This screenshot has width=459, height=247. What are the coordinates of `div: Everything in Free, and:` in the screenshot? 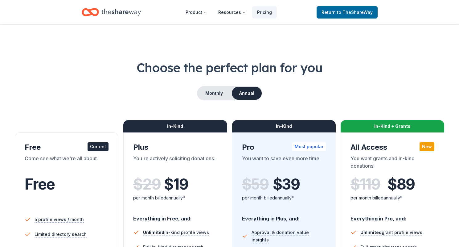 It's located at (175, 216).